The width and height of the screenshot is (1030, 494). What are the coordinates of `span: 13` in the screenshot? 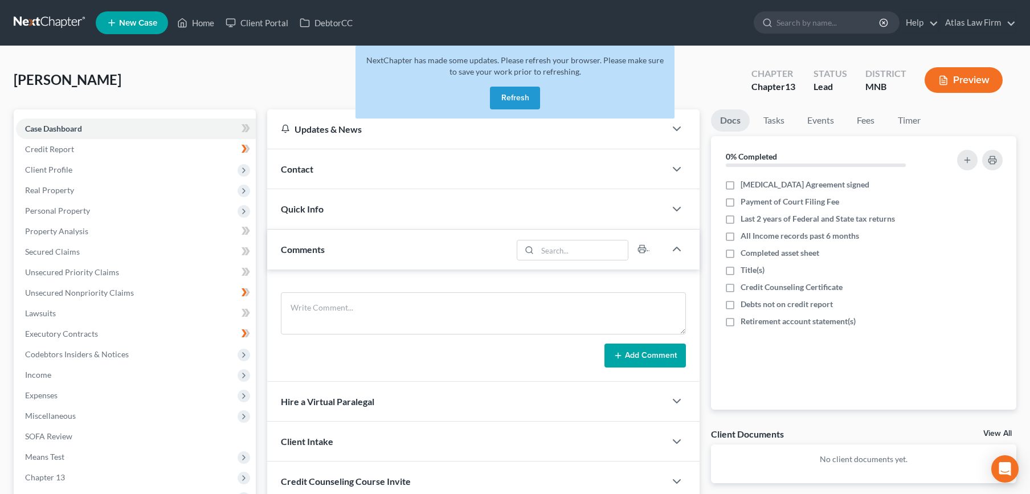 It's located at (790, 86).